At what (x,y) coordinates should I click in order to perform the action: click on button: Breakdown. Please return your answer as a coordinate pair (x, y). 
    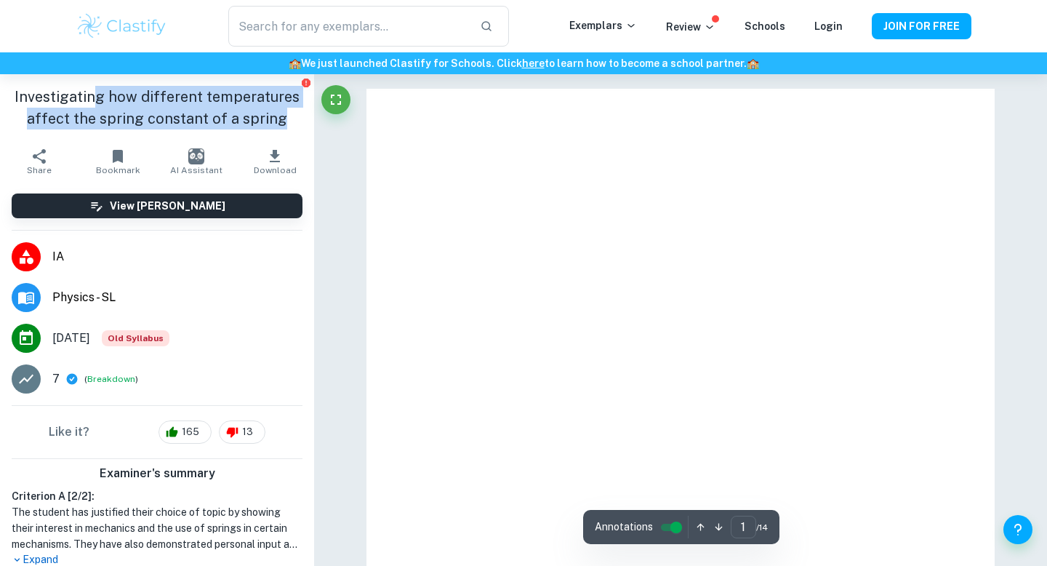
    Looking at the image, I should click on (111, 379).